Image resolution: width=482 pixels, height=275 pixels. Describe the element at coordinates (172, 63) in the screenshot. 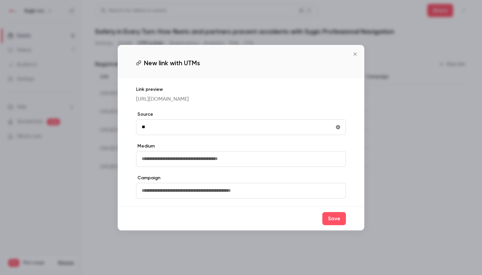

I see `span: New link with UTMs` at that location.